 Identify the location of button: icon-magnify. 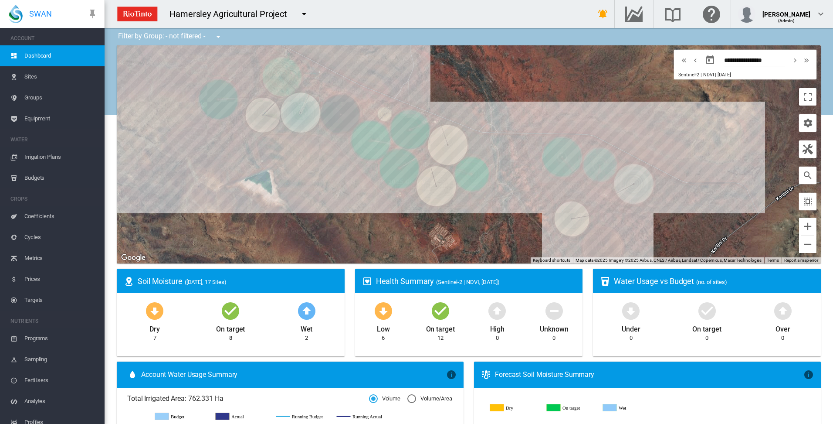
(808, 175).